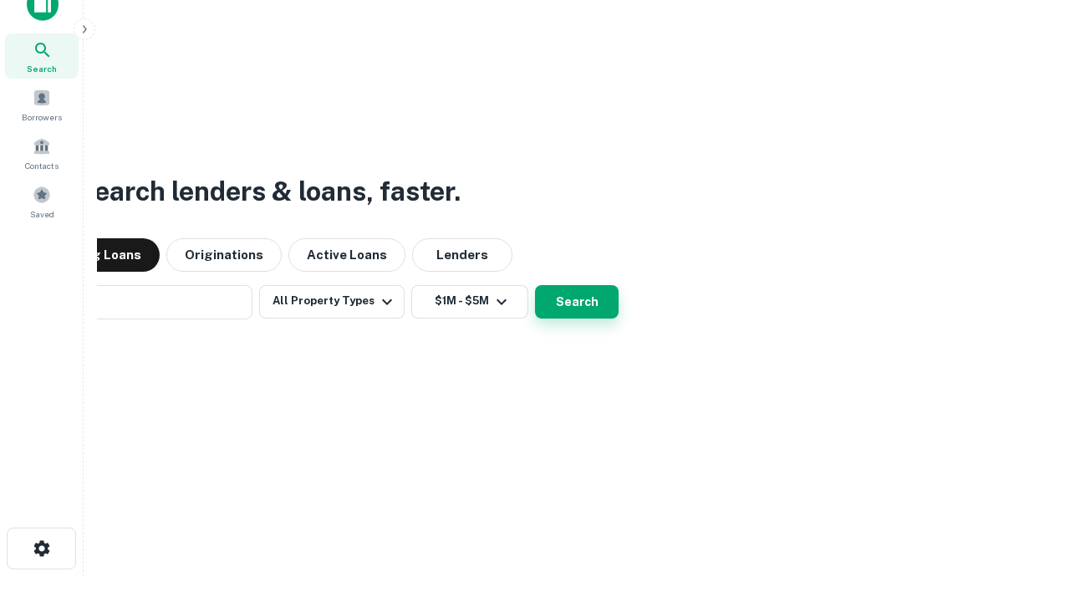 The image size is (1070, 602). What do you see at coordinates (42, 117) in the screenshot?
I see `span: Borrowers` at bounding box center [42, 117].